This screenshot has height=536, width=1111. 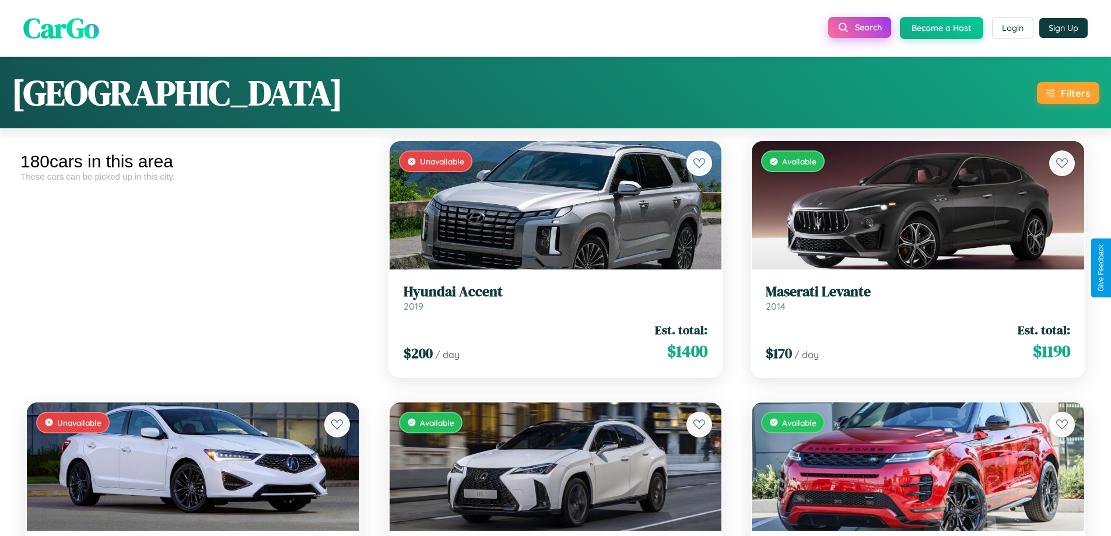 What do you see at coordinates (868, 27) in the screenshot?
I see `span: Search` at bounding box center [868, 27].